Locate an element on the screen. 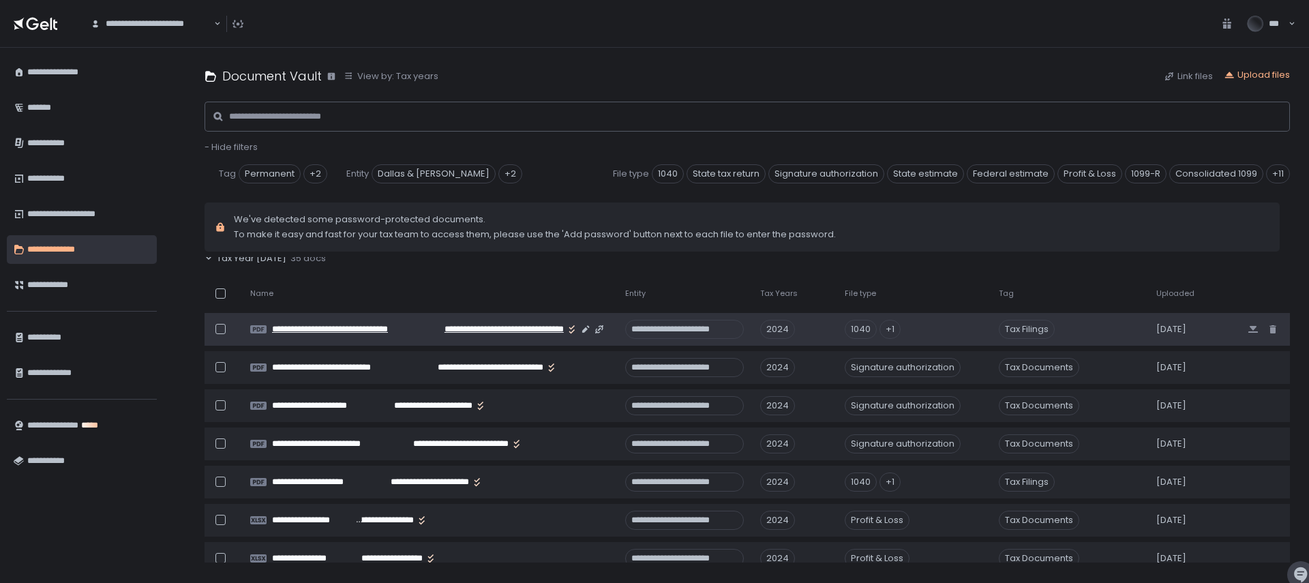 The height and width of the screenshot is (583, 1309). span: Name is located at coordinates (262, 293).